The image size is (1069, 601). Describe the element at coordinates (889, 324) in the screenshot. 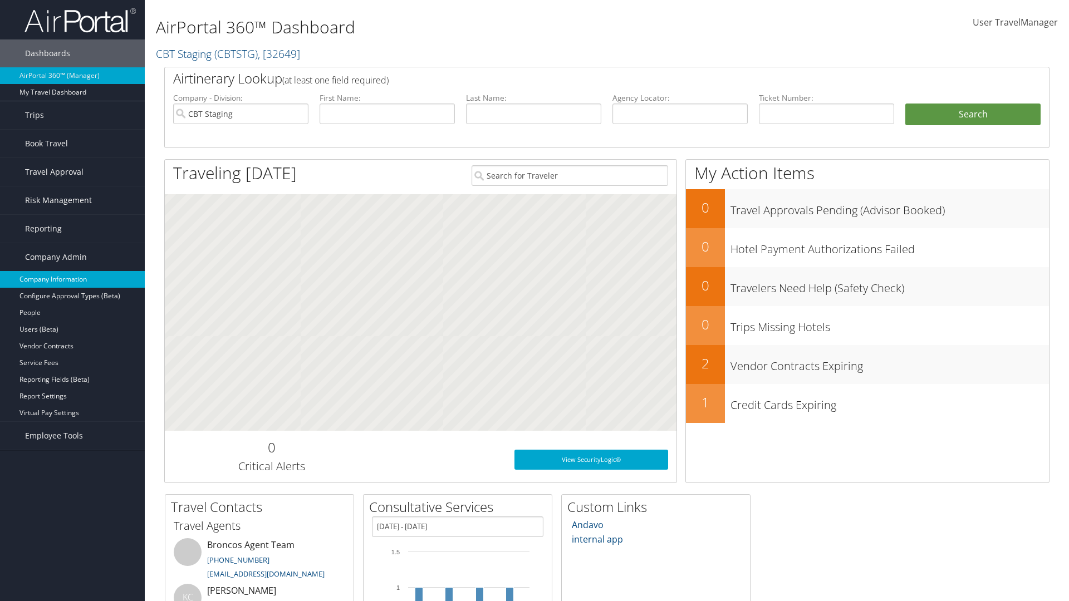

I see `h3: Trips Missing Hotels` at that location.